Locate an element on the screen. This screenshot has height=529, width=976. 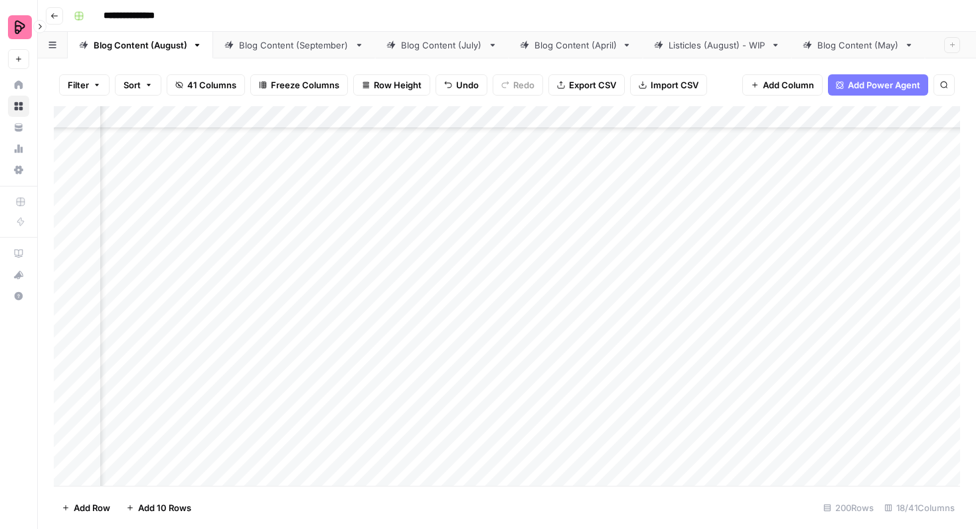
a: AirOps Academy is located at coordinates (19, 254).